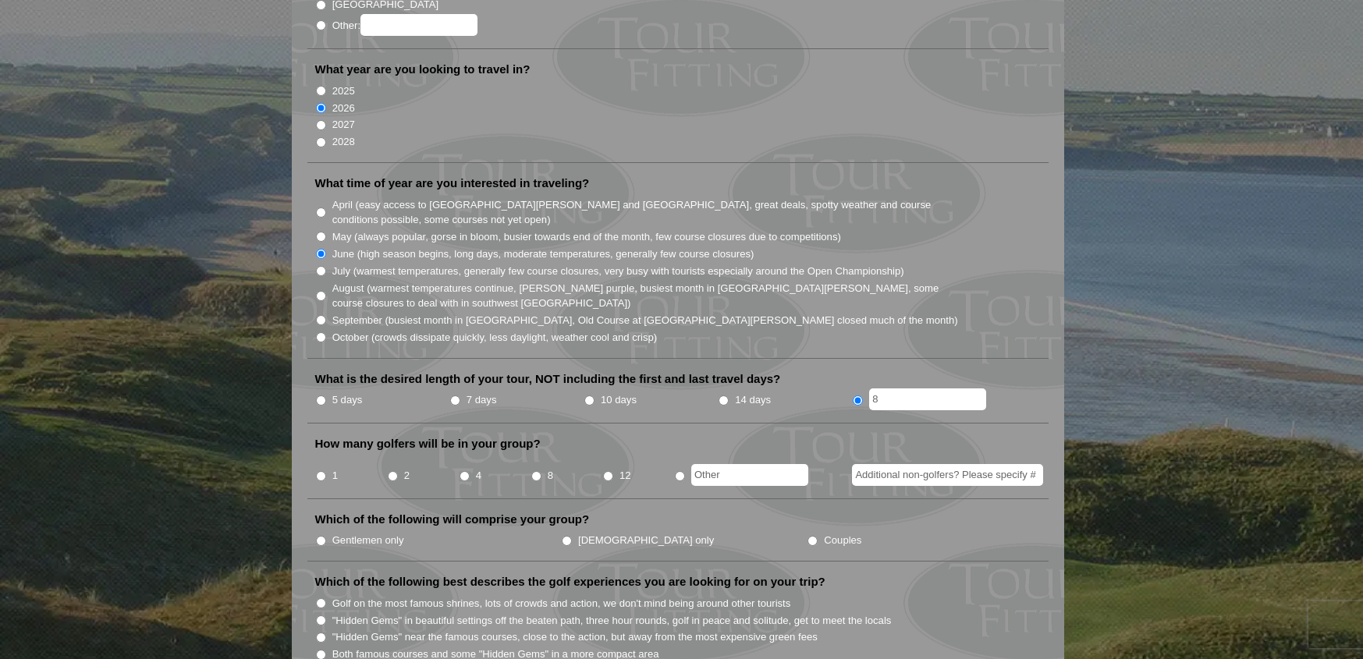 This screenshot has height=659, width=1363. Describe the element at coordinates (343, 142) in the screenshot. I see `label: 2028` at that location.